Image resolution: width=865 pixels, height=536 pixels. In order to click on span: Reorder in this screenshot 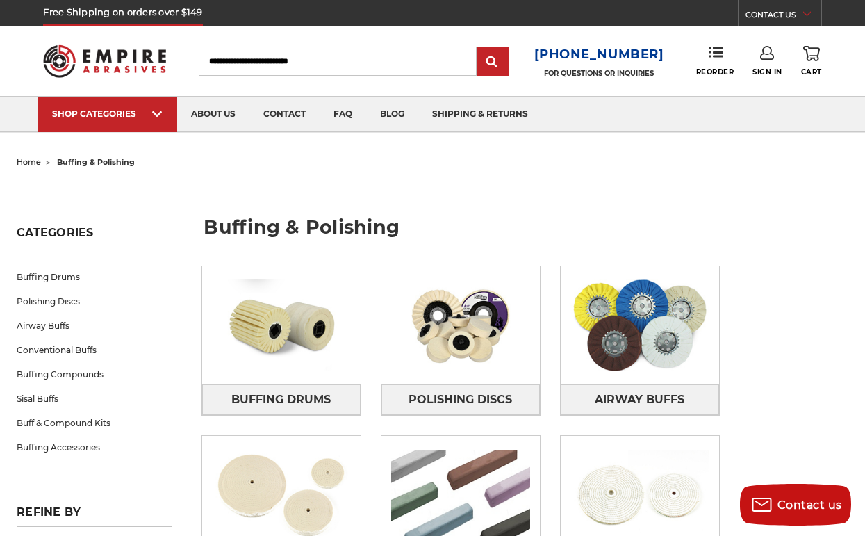, I will do `click(715, 72)`.